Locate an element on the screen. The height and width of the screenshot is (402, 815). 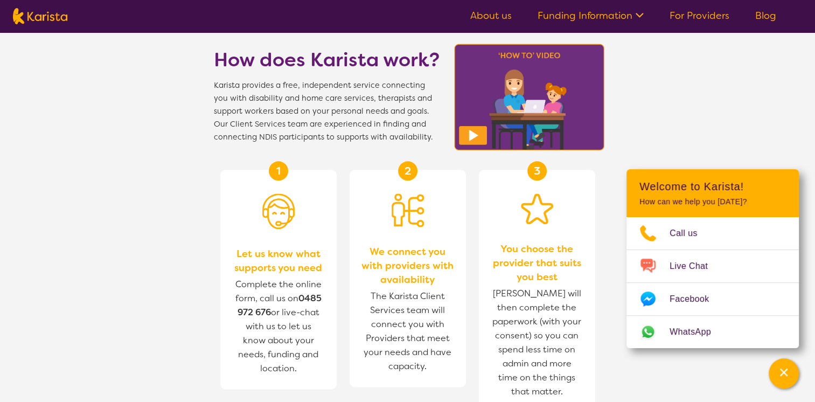
span: Call us is located at coordinates (690, 233).